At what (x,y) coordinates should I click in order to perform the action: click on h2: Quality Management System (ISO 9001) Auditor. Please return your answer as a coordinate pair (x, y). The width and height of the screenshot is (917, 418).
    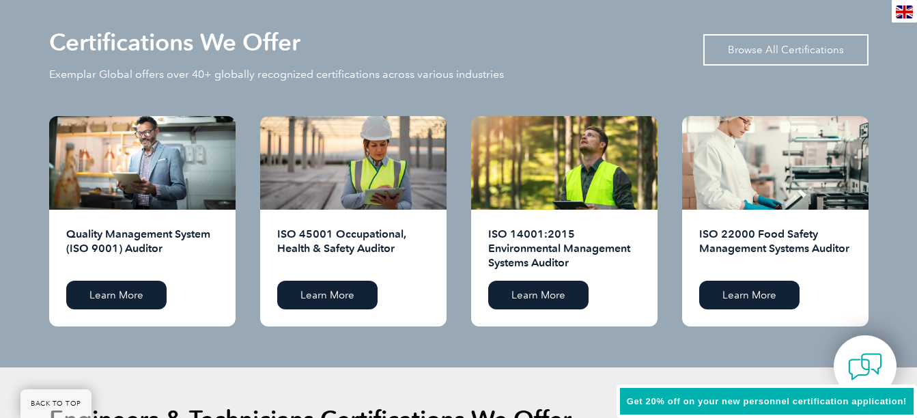
    Looking at the image, I should click on (142, 249).